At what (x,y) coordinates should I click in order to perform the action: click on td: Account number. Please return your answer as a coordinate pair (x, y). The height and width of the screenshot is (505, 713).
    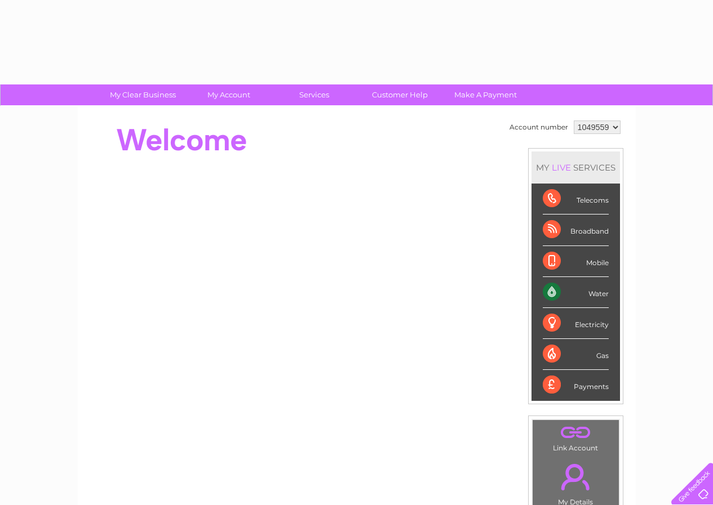
    Looking at the image, I should click on (538, 127).